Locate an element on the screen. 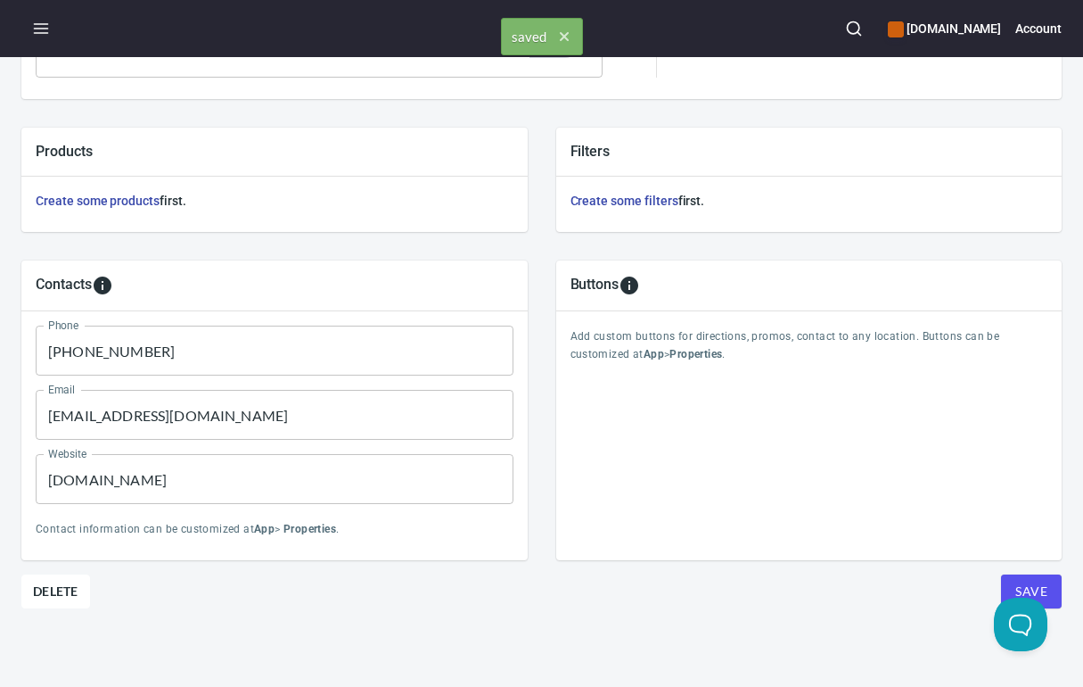 This screenshot has width=1083, height=687. button: color-CE600E is located at coordinates (896, 29).